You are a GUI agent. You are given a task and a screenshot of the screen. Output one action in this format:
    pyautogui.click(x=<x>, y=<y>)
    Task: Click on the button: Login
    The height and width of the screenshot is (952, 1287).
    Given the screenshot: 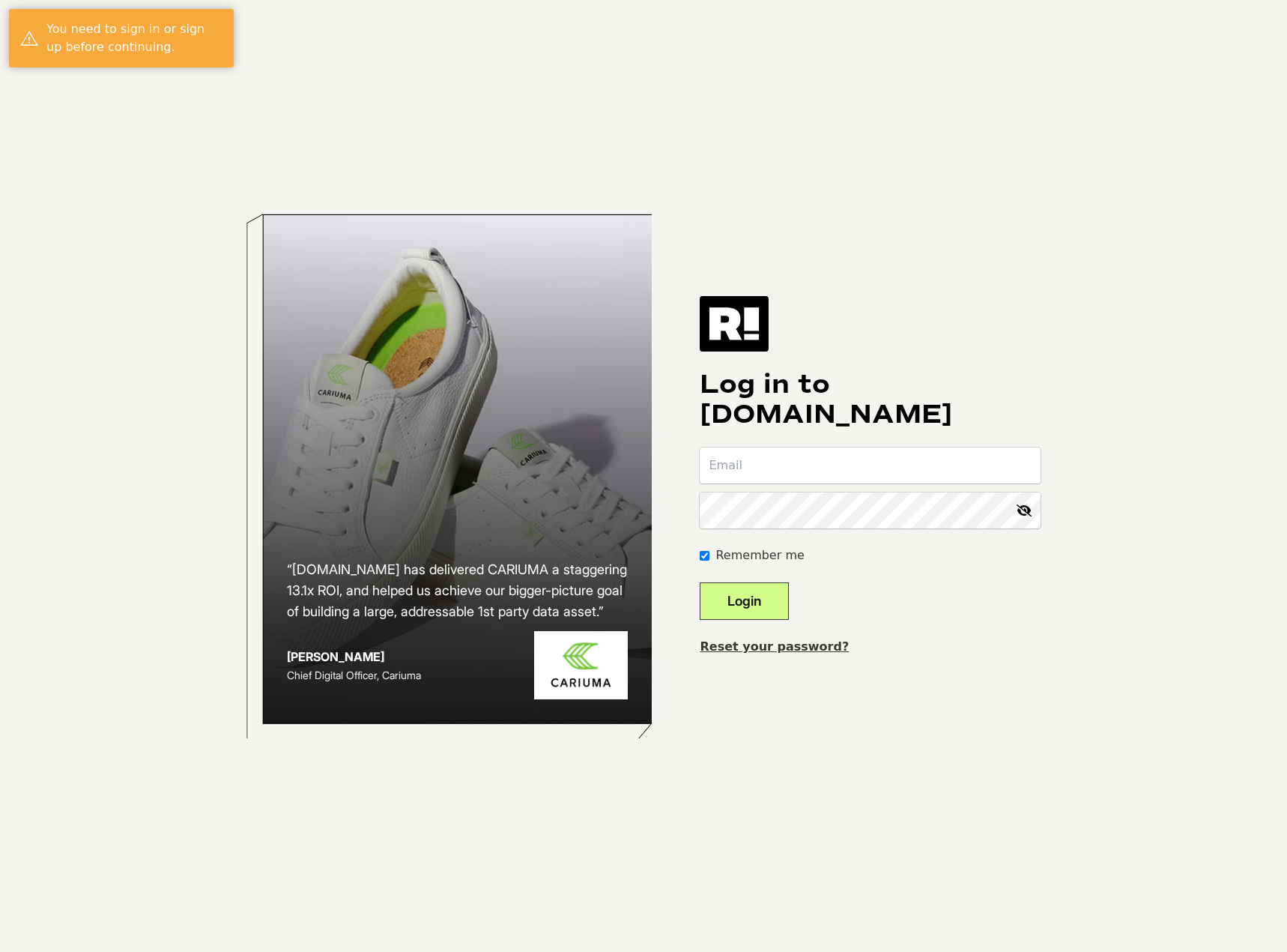 What is the action you would take?
    pyautogui.click(x=744, y=601)
    